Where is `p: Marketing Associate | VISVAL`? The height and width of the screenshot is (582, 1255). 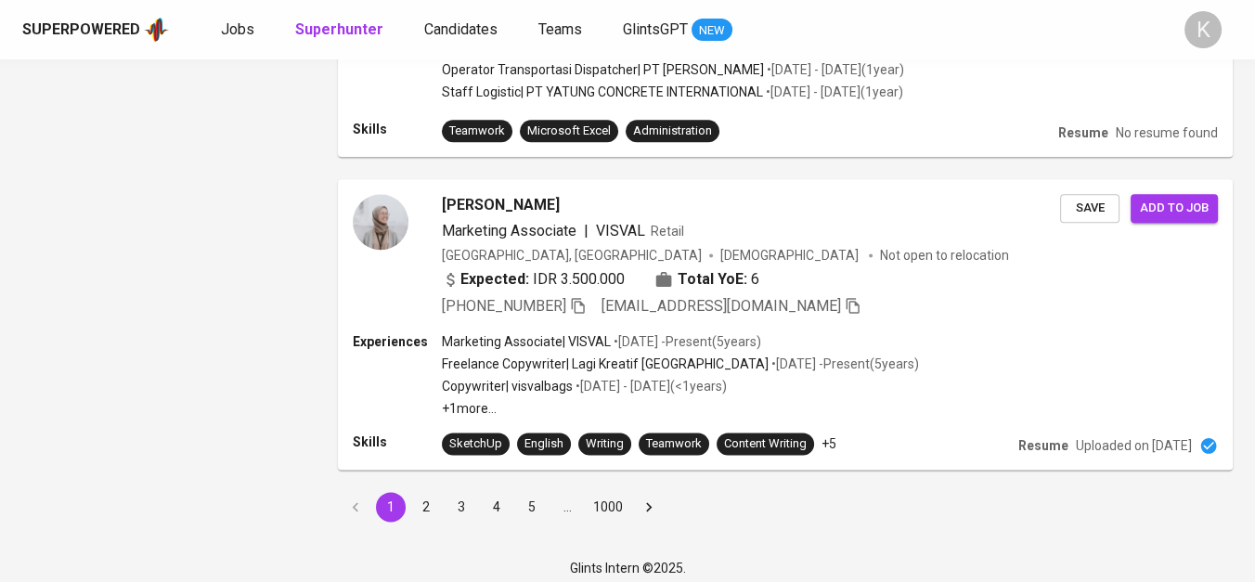 p: Marketing Associate | VISVAL is located at coordinates (526, 342).